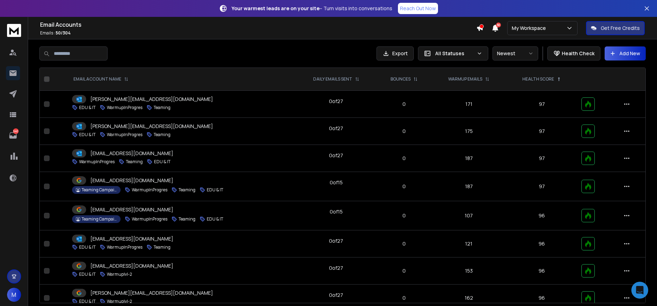 This screenshot has height=306, width=657. Describe the element at coordinates (530, 28) in the screenshot. I see `p: My Workspace` at that location.